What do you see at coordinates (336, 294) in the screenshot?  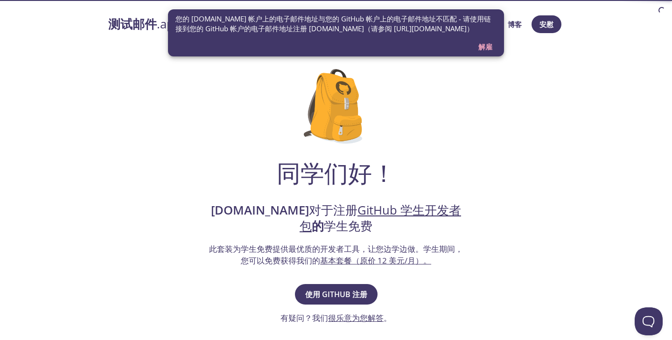 I see `button: 使用 GitHub 注册` at bounding box center [336, 294].